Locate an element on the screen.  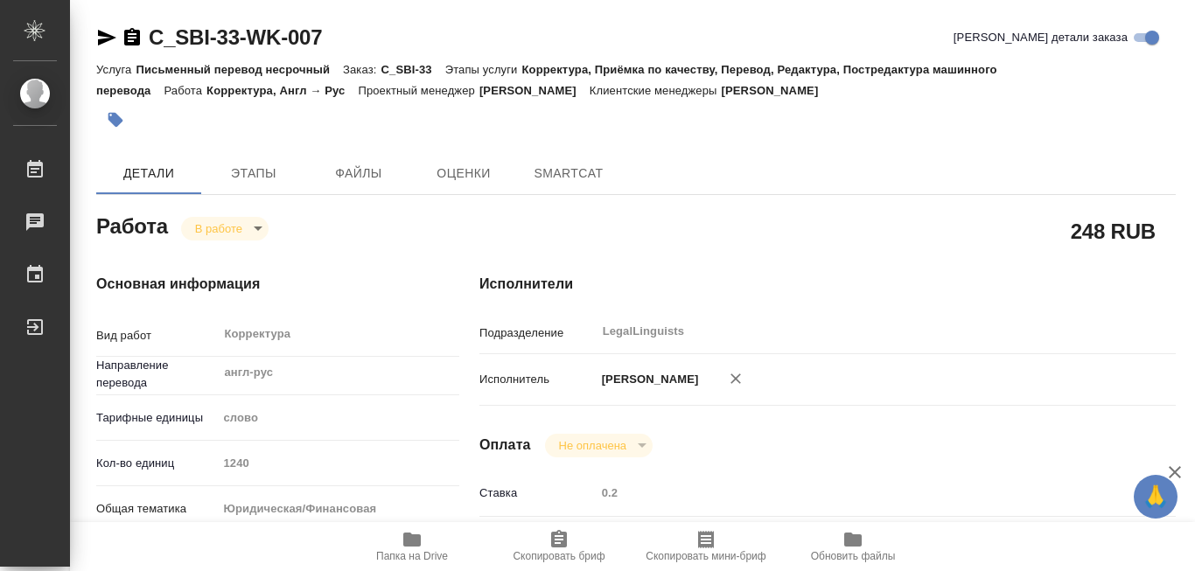
button: Добавить тэг is located at coordinates (115, 120).